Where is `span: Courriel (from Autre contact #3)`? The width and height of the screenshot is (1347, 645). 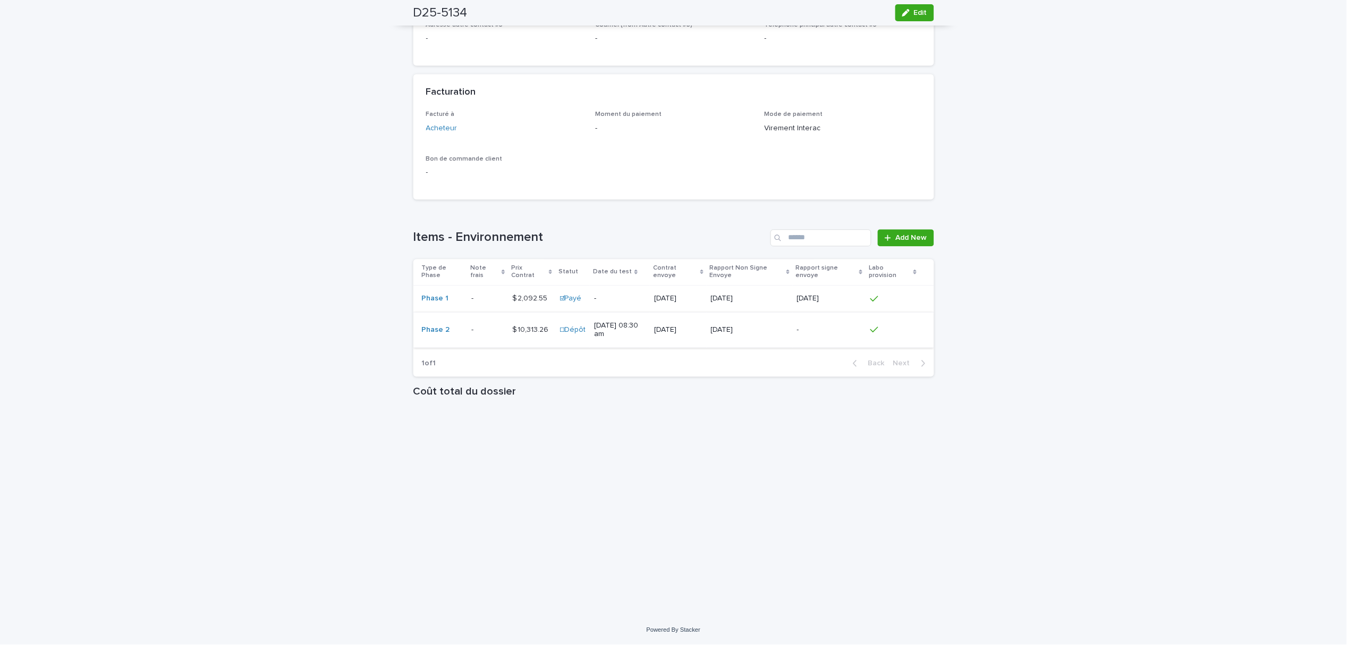
span: Courriel (from Autre contact #3) is located at coordinates (643, 25).